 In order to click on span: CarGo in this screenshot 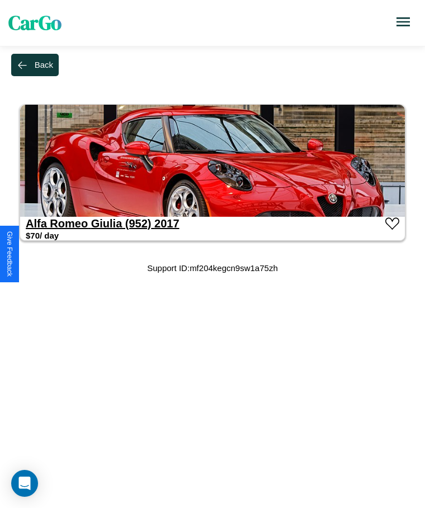, I will do `click(35, 23)`.